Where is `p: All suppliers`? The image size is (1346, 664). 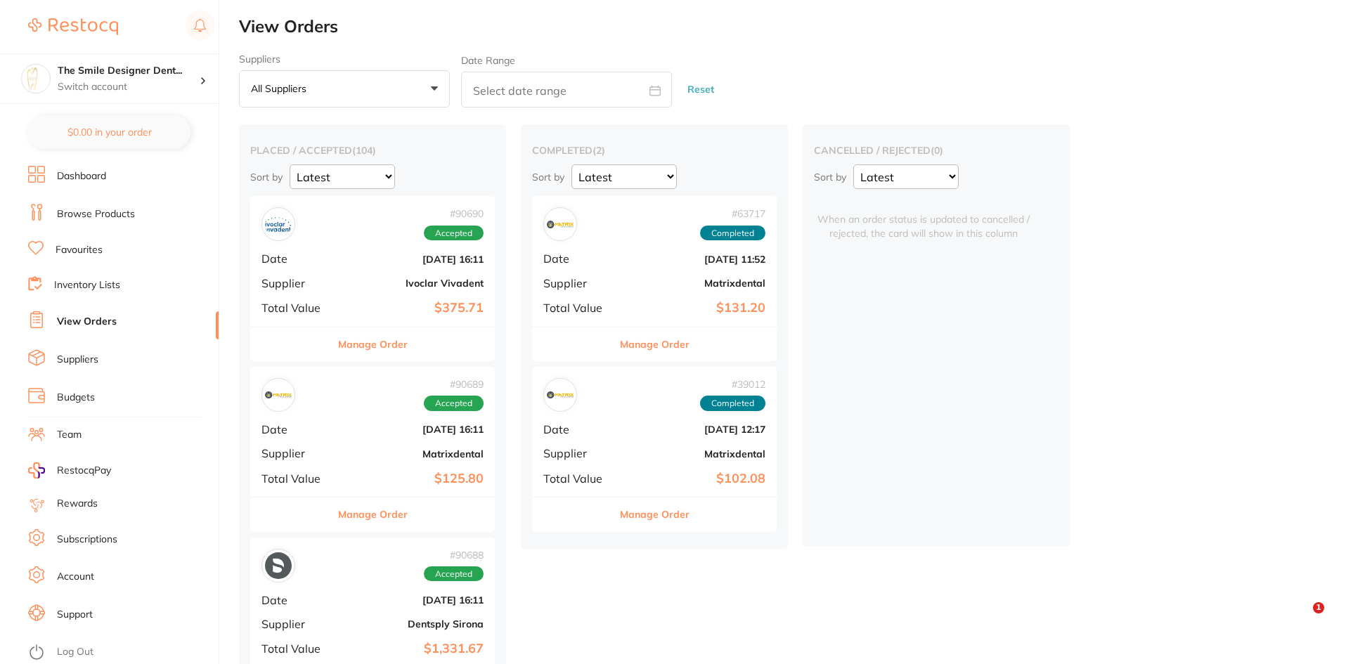 p: All suppliers is located at coordinates (281, 89).